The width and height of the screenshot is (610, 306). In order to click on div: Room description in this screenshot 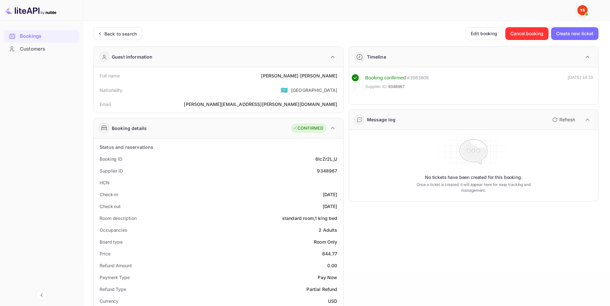, I will do `click(118, 218)`.